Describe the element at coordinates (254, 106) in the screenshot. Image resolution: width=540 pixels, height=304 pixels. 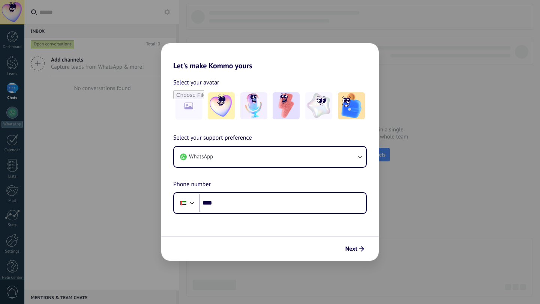
I see `img: -2.jpeg` at that location.